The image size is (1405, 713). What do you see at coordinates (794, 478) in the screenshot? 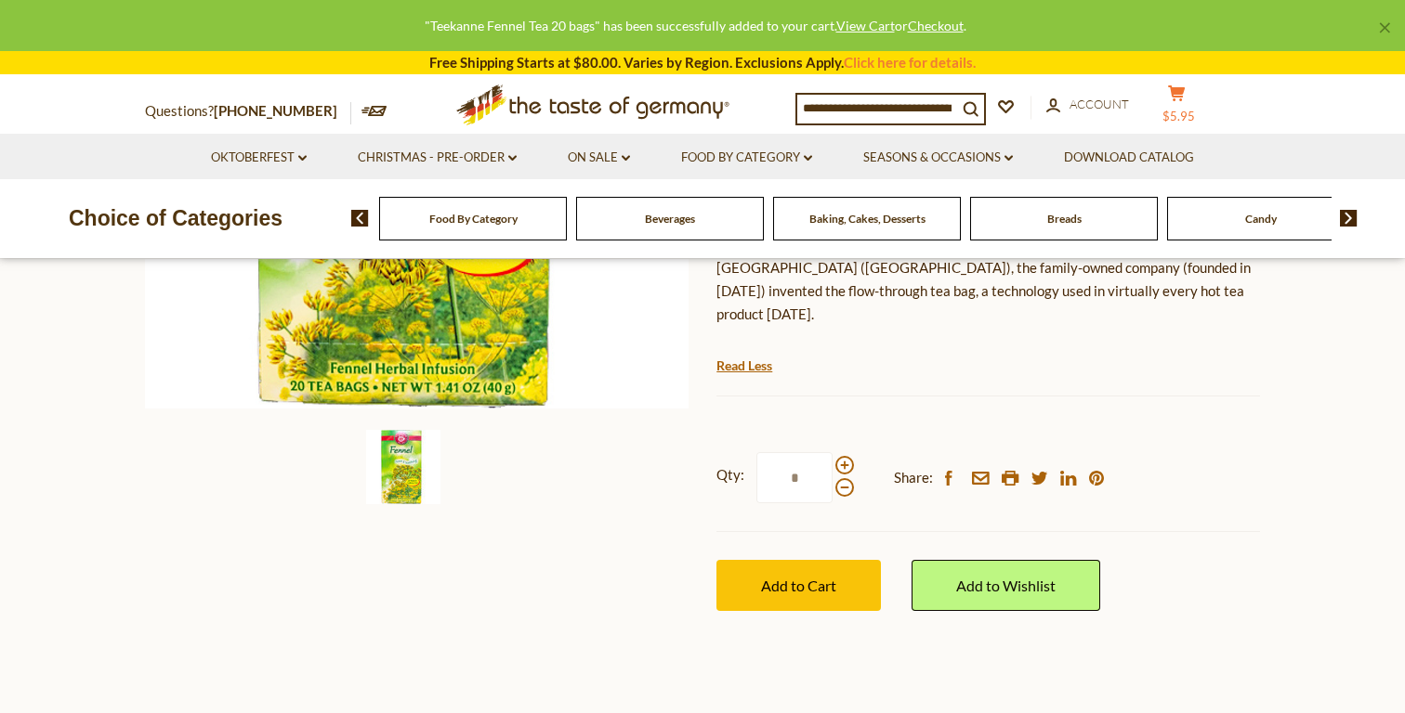
I see `input: Qty:` at bounding box center [794, 478].